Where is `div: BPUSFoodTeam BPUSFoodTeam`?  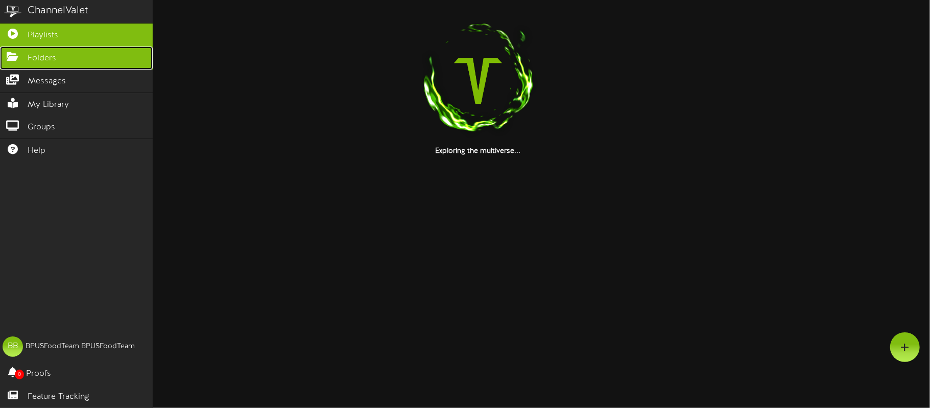
div: BPUSFoodTeam BPUSFoodTeam is located at coordinates (80, 346).